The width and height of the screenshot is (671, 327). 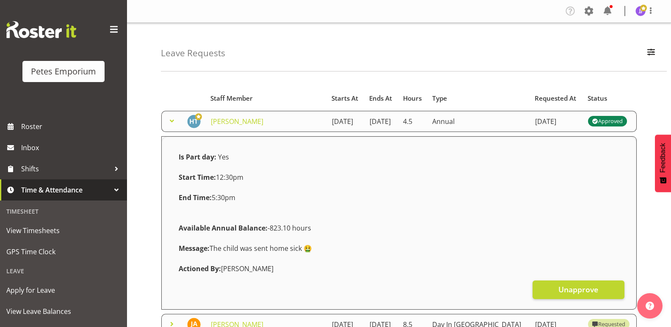 What do you see at coordinates (63, 290) in the screenshot?
I see `span: Apply for Leave` at bounding box center [63, 290].